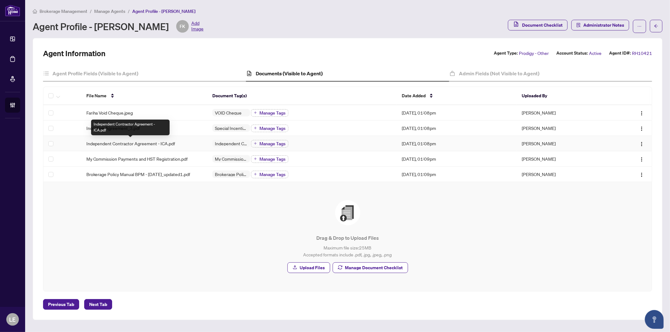 Image resolution: width=670 pixels, height=332 pixels. Describe the element at coordinates (572, 53) in the screenshot. I see `label: Account Status:` at that location.